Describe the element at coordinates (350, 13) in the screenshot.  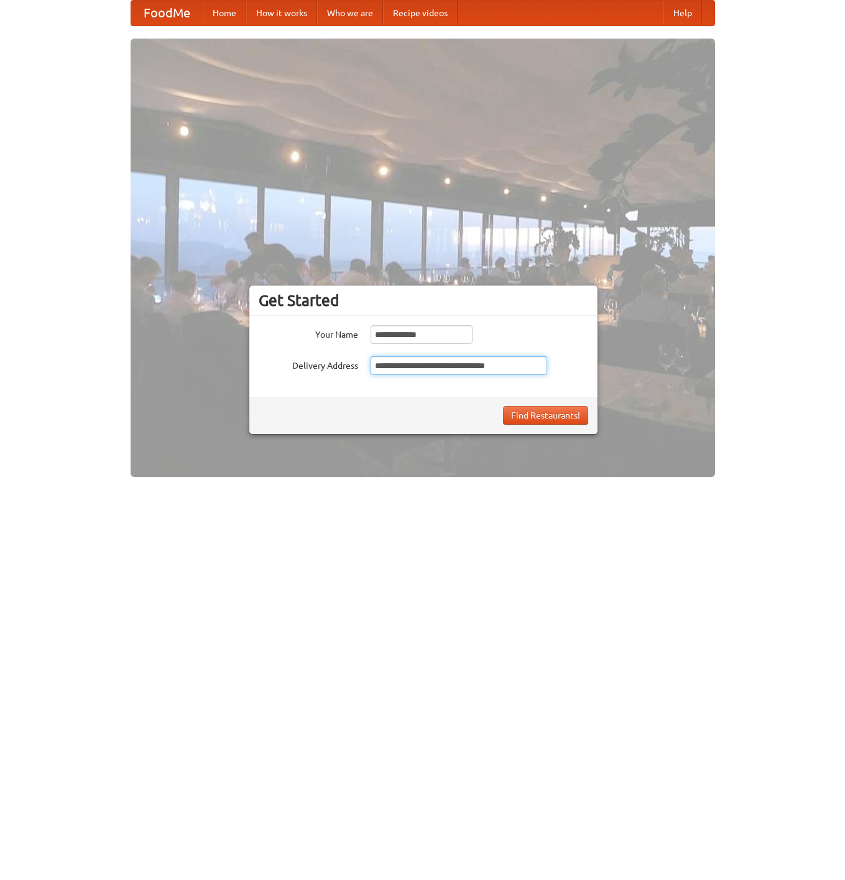
I see `a: Who we are` at that location.